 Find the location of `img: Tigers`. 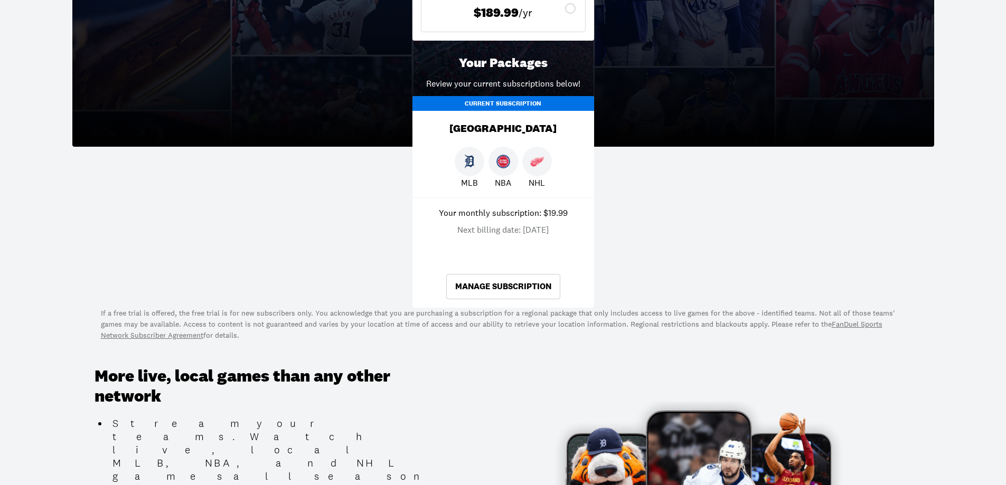

img: Tigers is located at coordinates (469, 162).